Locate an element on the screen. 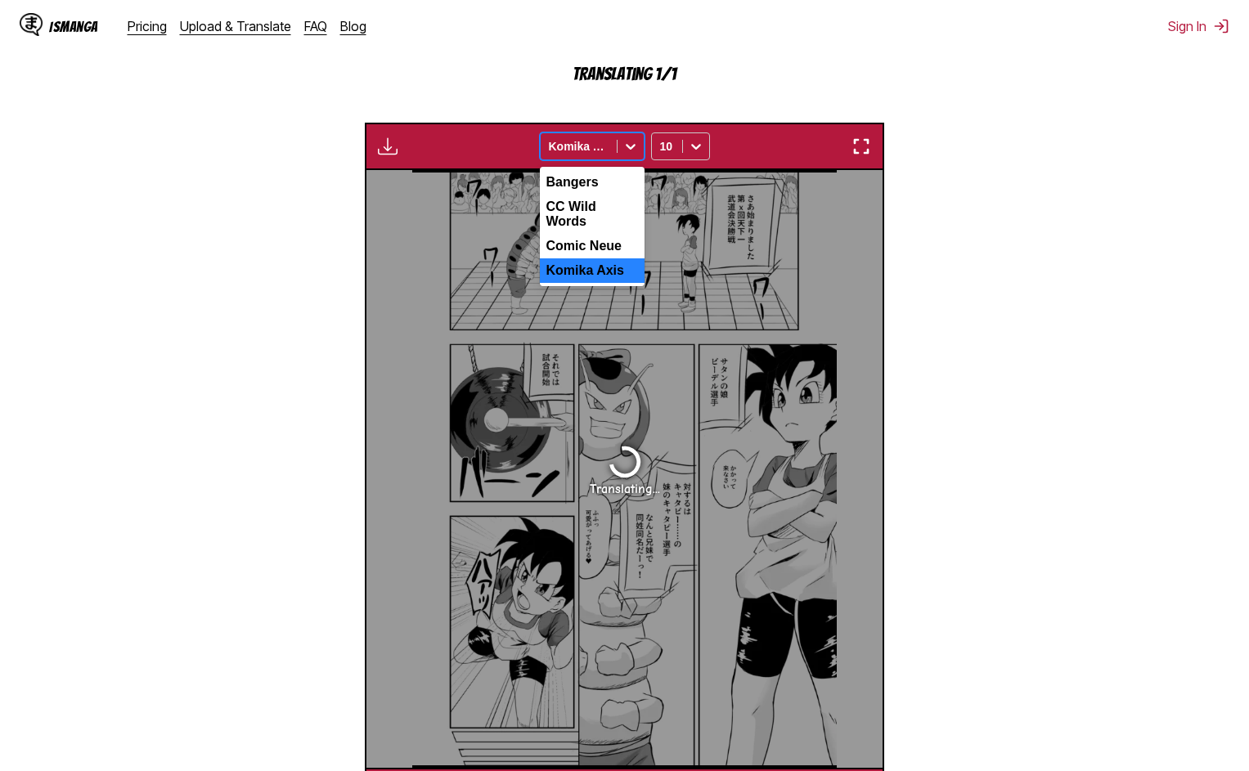  div: CC Wild Words is located at coordinates (592, 214).